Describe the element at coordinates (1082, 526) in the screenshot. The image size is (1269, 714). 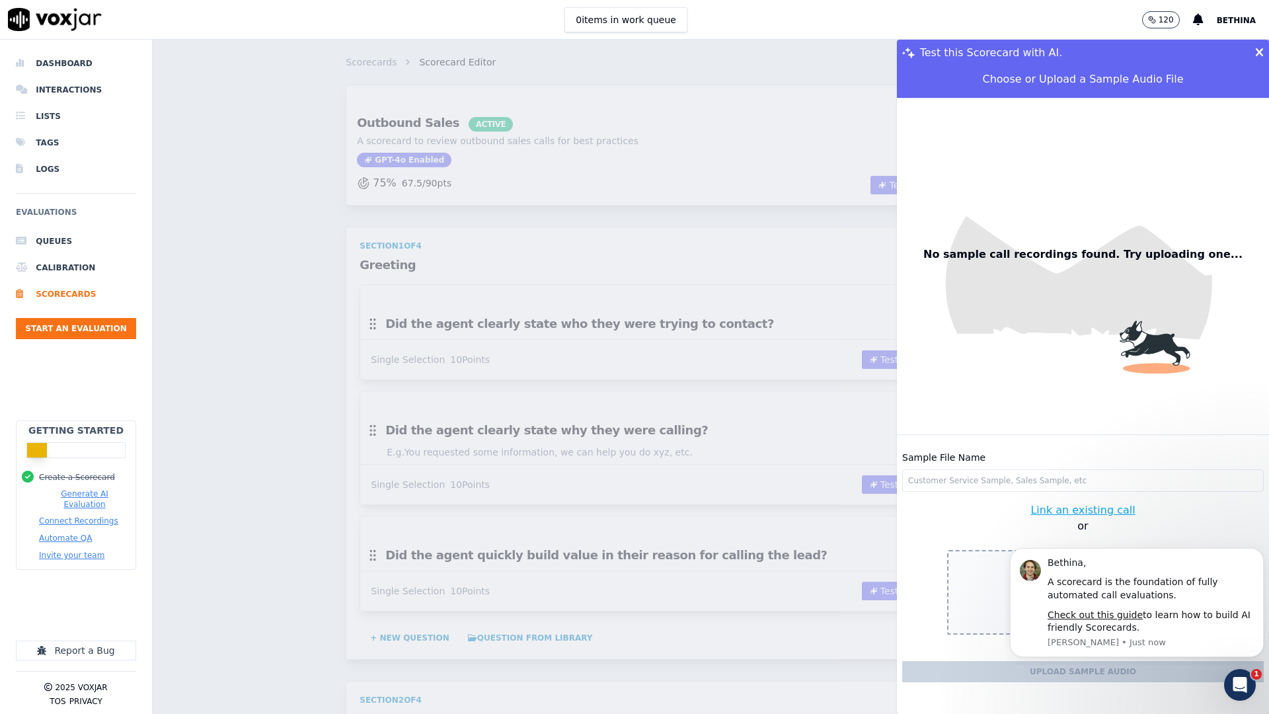
I see `p: or` at that location.